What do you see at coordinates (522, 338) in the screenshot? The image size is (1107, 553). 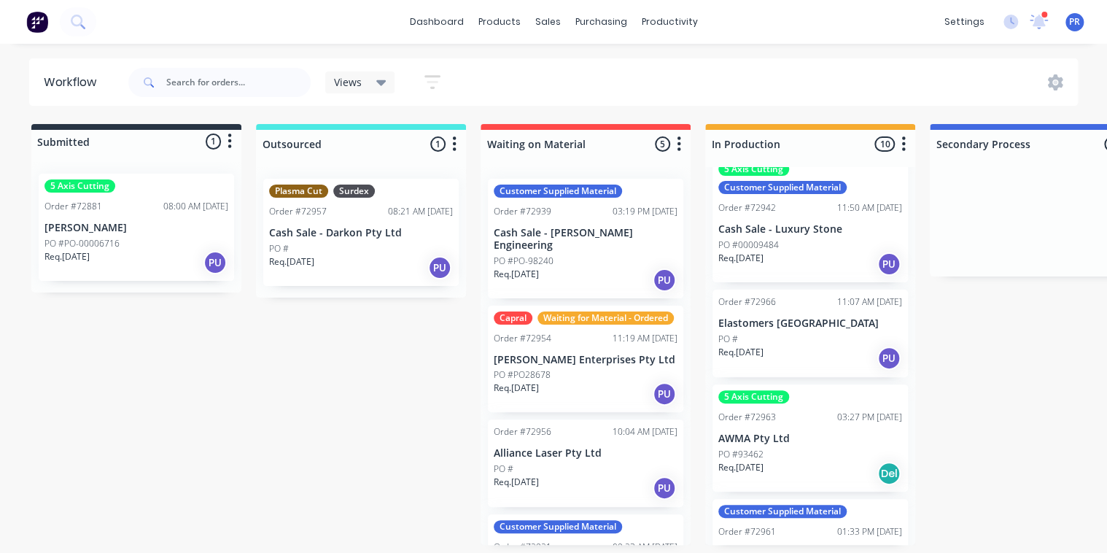 I see `div: Order #72954` at bounding box center [522, 338].